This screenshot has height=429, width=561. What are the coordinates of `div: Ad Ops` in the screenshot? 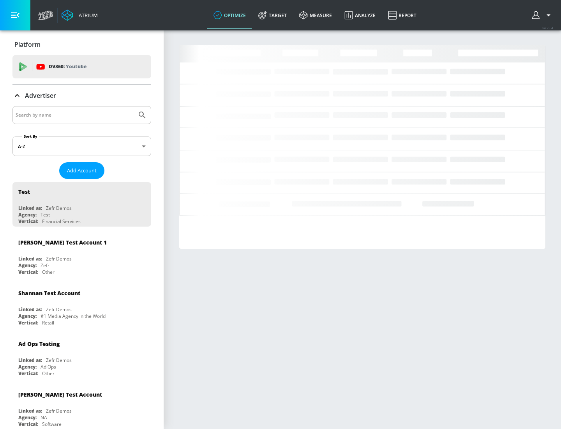 It's located at (48, 366).